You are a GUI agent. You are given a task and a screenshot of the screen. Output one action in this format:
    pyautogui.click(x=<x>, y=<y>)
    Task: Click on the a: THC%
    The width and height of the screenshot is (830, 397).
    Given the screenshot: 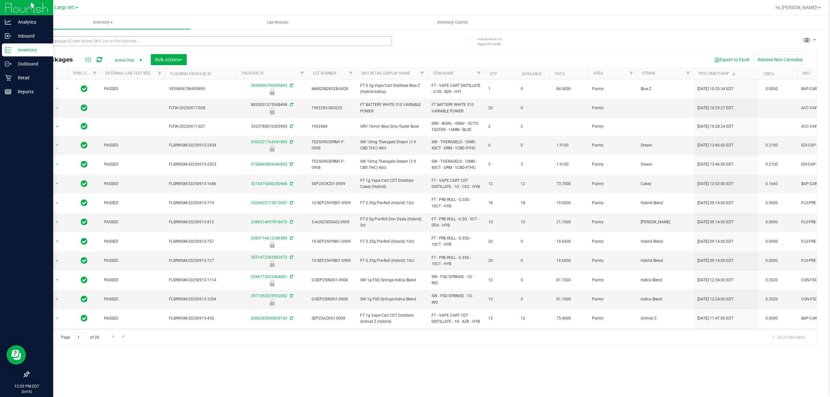 What is the action you would take?
    pyautogui.click(x=560, y=74)
    